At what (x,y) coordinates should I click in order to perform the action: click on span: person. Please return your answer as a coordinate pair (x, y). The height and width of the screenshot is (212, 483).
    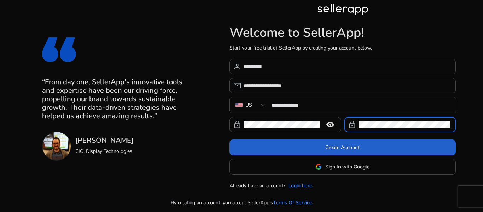
    Looking at the image, I should click on (237, 66).